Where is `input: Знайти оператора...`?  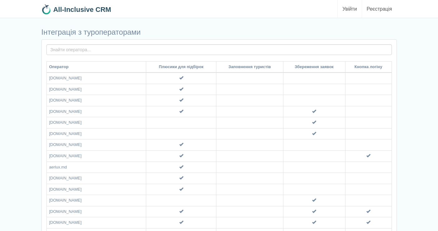 input: Знайти оператора... is located at coordinates (219, 50).